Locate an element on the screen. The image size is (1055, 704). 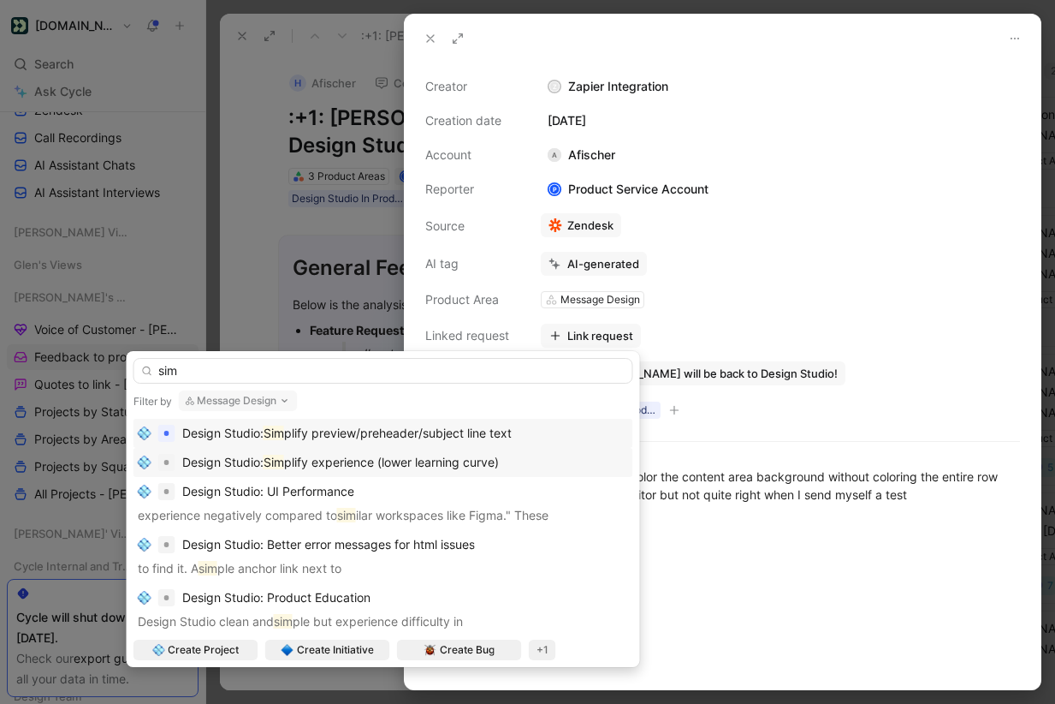
p: to find it. A ple anchor link next to is located at coordinates (383, 568).